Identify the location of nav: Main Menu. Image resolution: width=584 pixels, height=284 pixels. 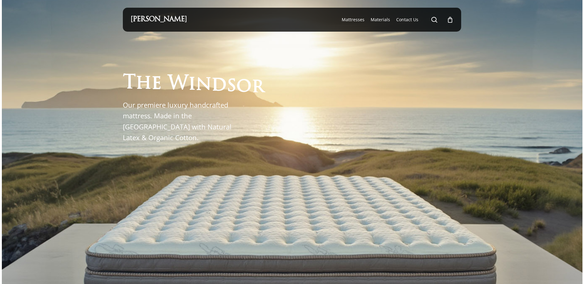
(396, 20).